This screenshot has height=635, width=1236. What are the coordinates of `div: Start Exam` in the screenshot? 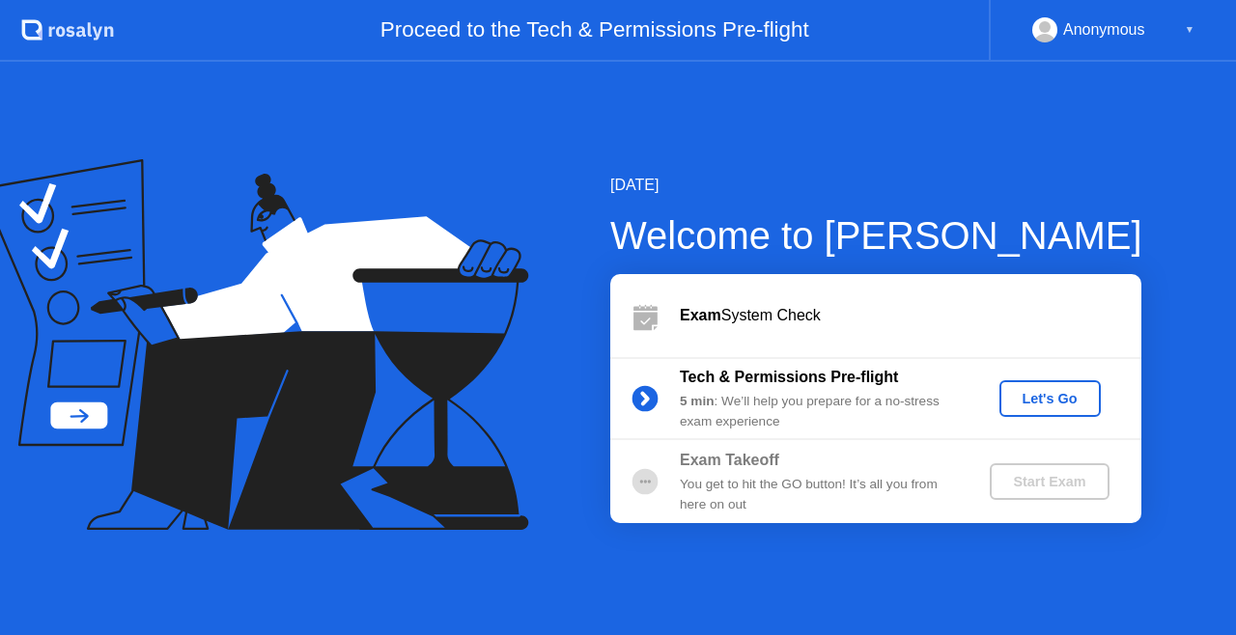 It's located at (1048, 482).